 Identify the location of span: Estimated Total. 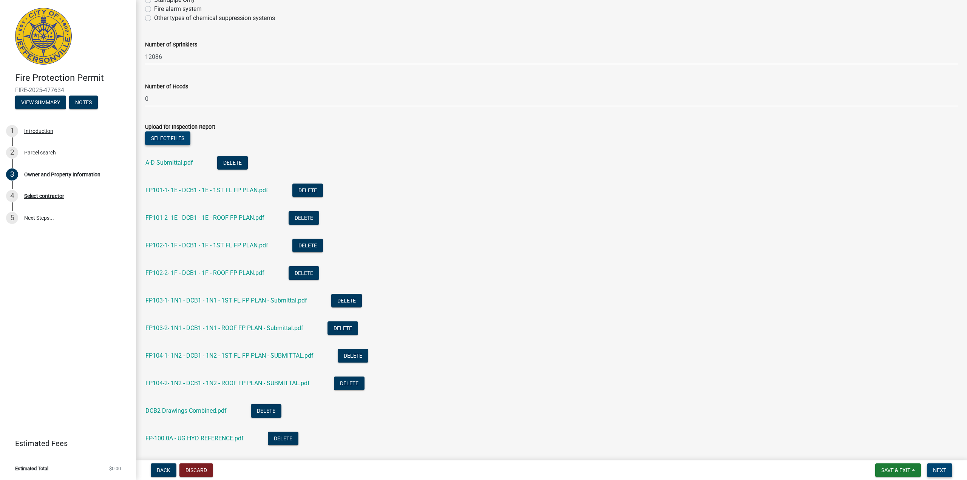
(32, 468).